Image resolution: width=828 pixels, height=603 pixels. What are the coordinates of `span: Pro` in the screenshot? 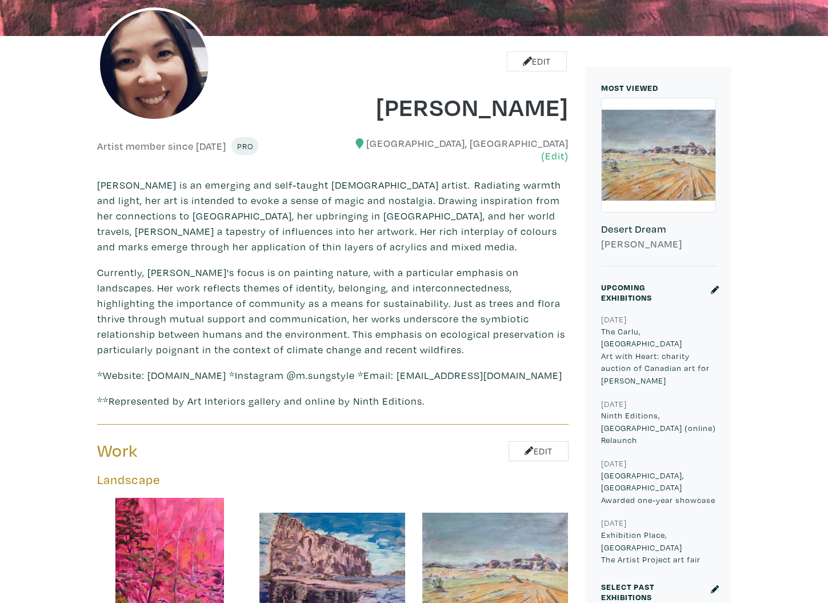 It's located at (245, 146).